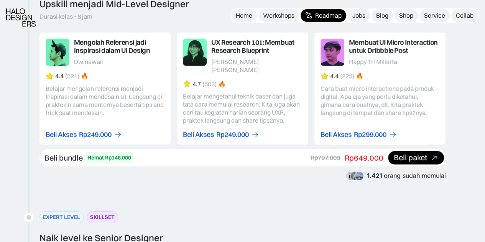  Describe the element at coordinates (465, 15) in the screenshot. I see `div: Collab` at that location.